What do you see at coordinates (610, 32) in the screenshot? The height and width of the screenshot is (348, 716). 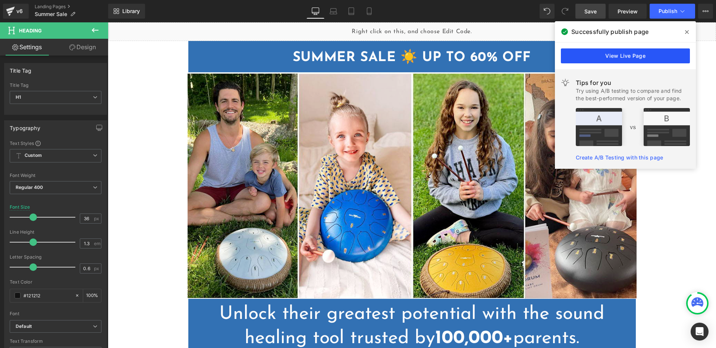 I see `span: Successfully publish page` at bounding box center [610, 32].